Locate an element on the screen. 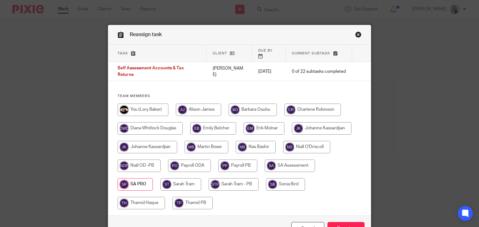 Image resolution: width=479 pixels, height=227 pixels. h4: Team members is located at coordinates (239, 96).